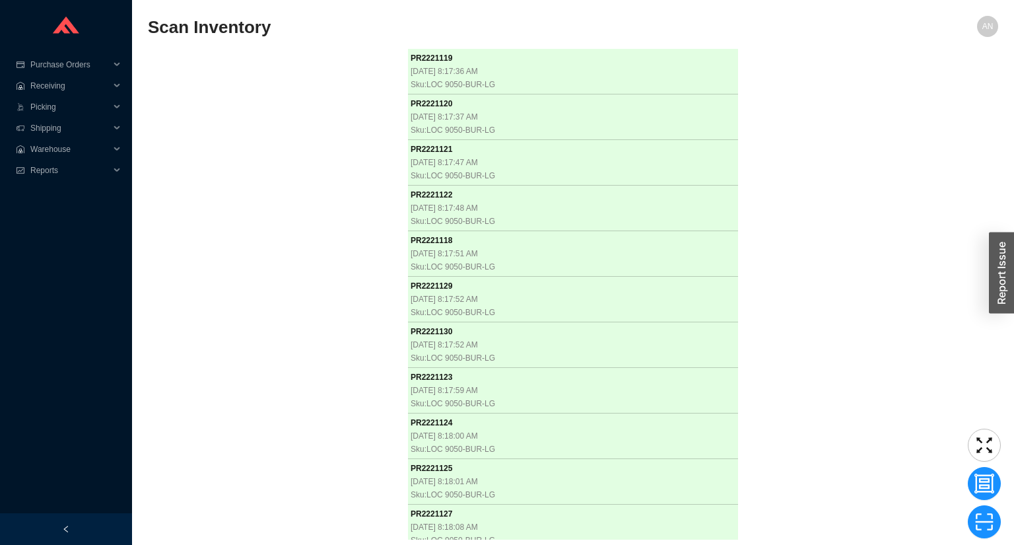 The width and height of the screenshot is (1014, 545). I want to click on div: PR 2221118, so click(573, 240).